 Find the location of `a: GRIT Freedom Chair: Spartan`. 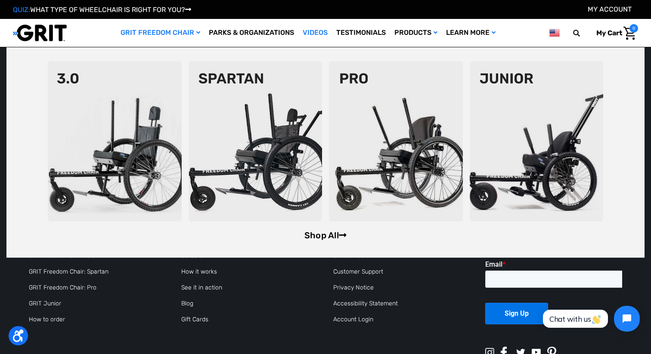

a: GRIT Freedom Chair: Spartan is located at coordinates (68, 272).